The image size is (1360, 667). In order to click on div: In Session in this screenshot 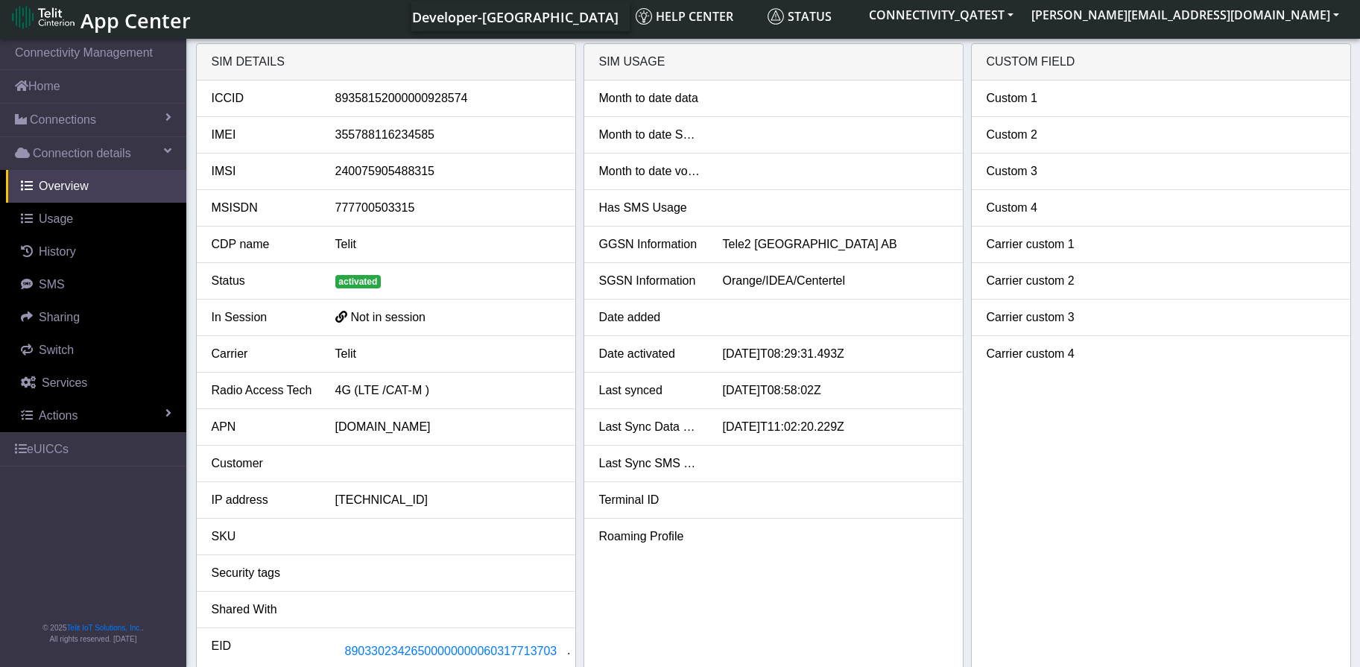, I will do `click(262, 317)`.